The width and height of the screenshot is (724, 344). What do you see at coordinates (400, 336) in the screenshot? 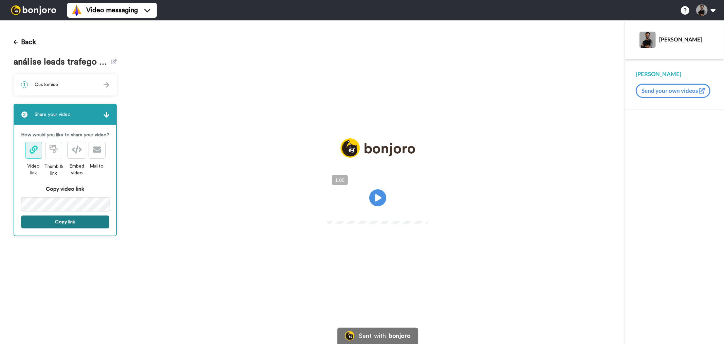
I see `div: bonjoro` at bounding box center [400, 336].